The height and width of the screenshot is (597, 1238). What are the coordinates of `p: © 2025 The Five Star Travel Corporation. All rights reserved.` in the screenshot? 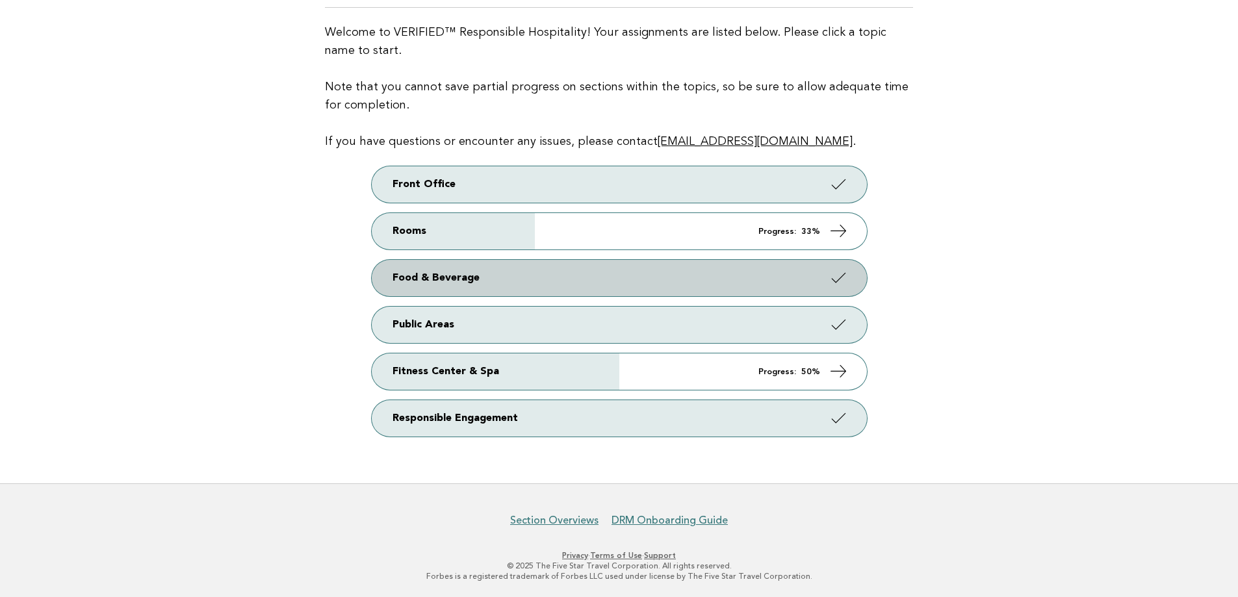 It's located at (619, 566).